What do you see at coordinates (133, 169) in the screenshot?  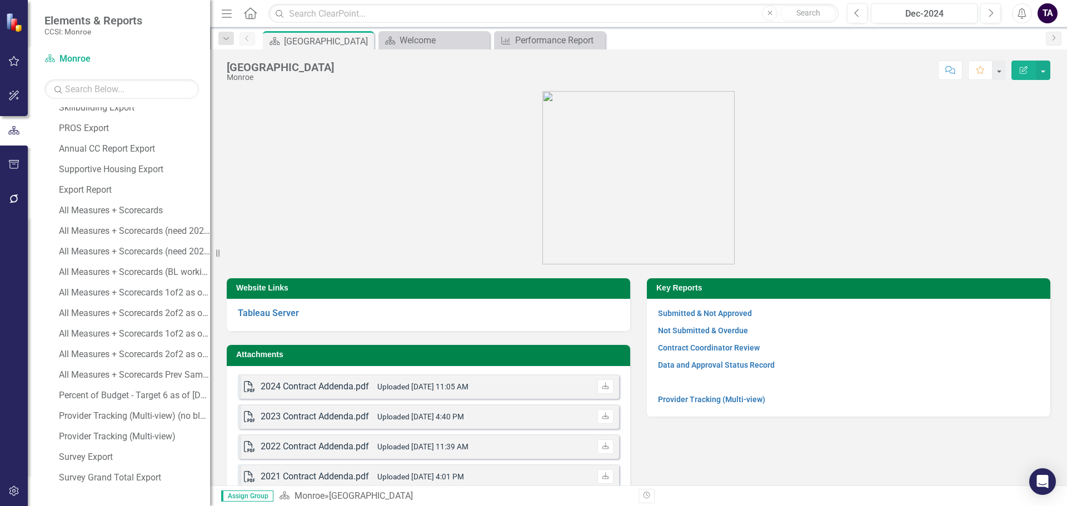 I see `a: Supportive Housing Export` at bounding box center [133, 169].